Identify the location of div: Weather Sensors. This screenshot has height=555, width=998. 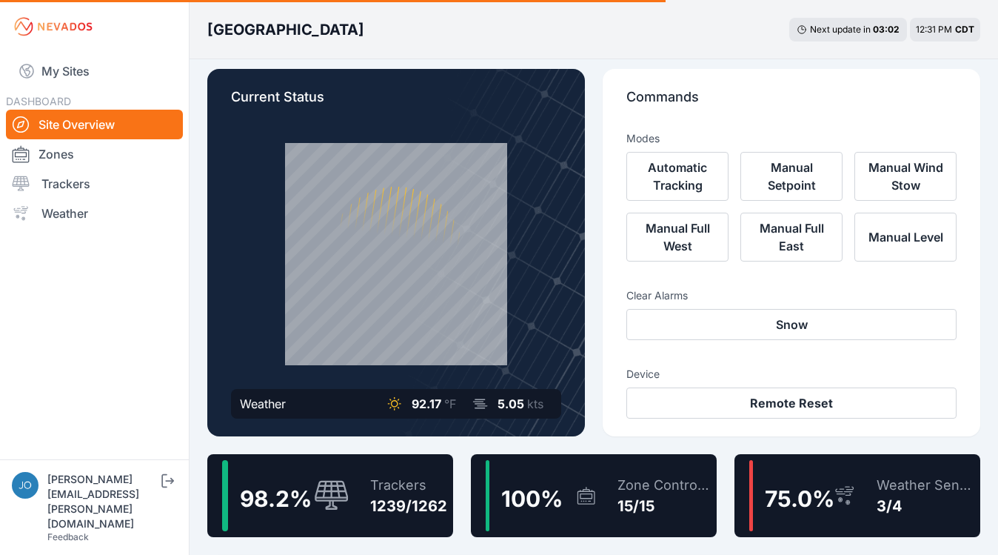
(926, 485).